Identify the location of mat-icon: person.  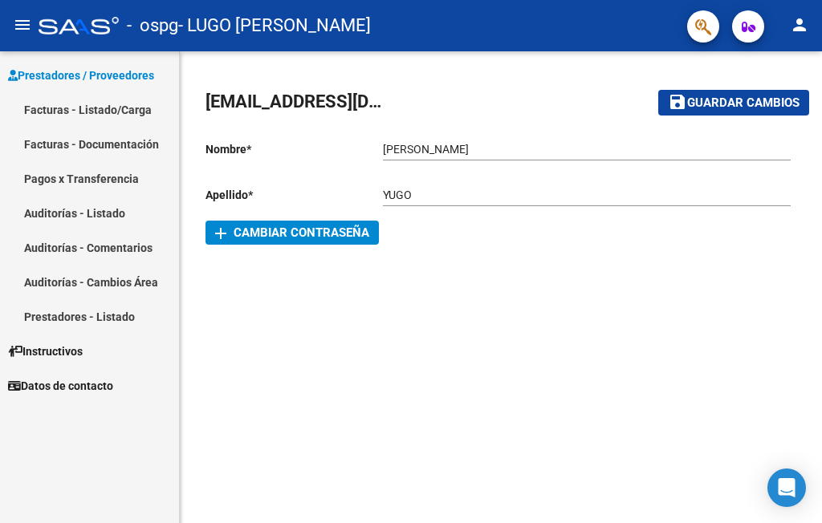
(799, 25).